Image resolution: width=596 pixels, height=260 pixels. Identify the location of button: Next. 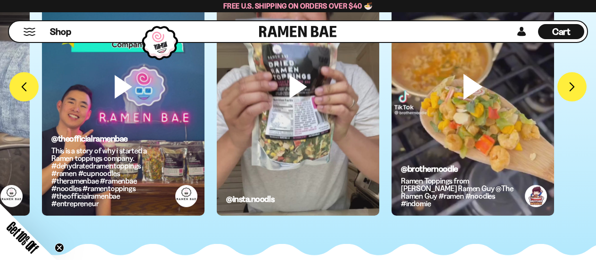
(572, 87).